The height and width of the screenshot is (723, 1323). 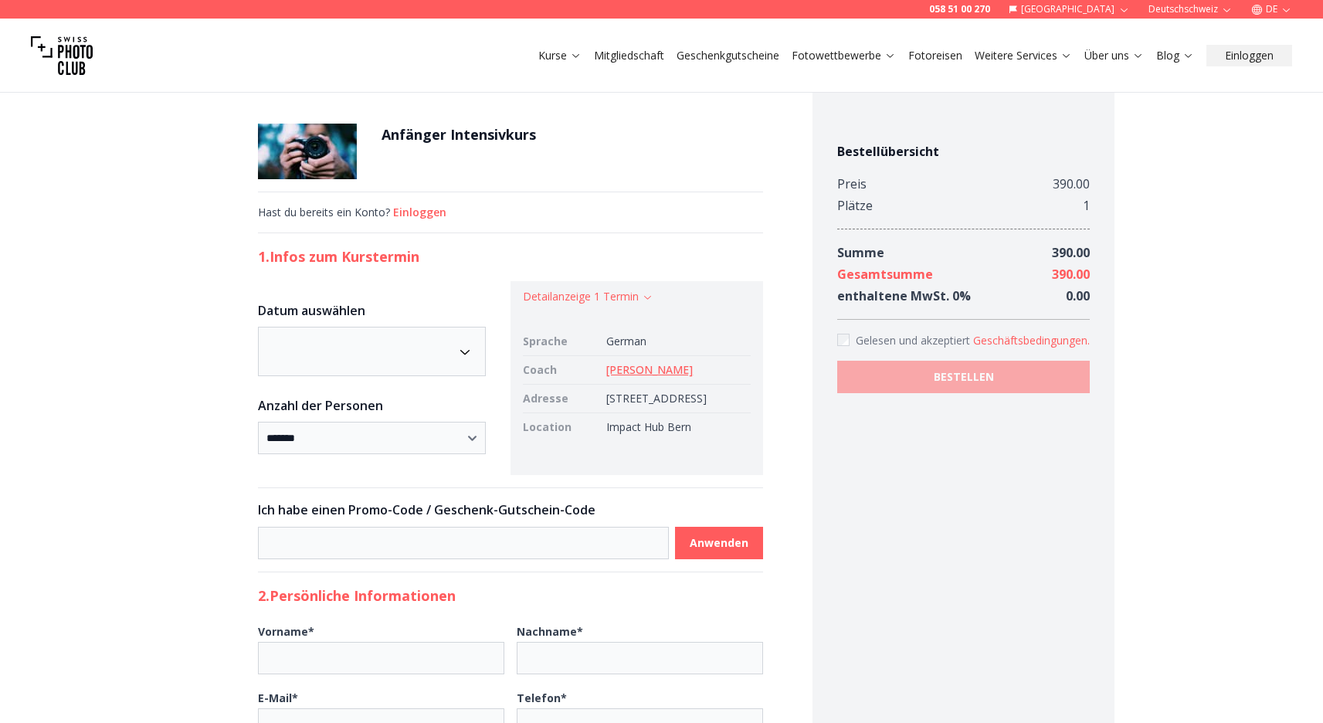 What do you see at coordinates (562, 427) in the screenshot?
I see `td: Location` at bounding box center [562, 427].